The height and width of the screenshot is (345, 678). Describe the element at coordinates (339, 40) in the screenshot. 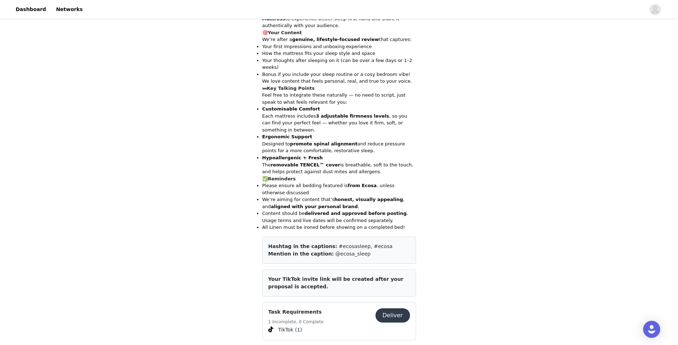

I see `p: We’re after a that captures:` at that location.